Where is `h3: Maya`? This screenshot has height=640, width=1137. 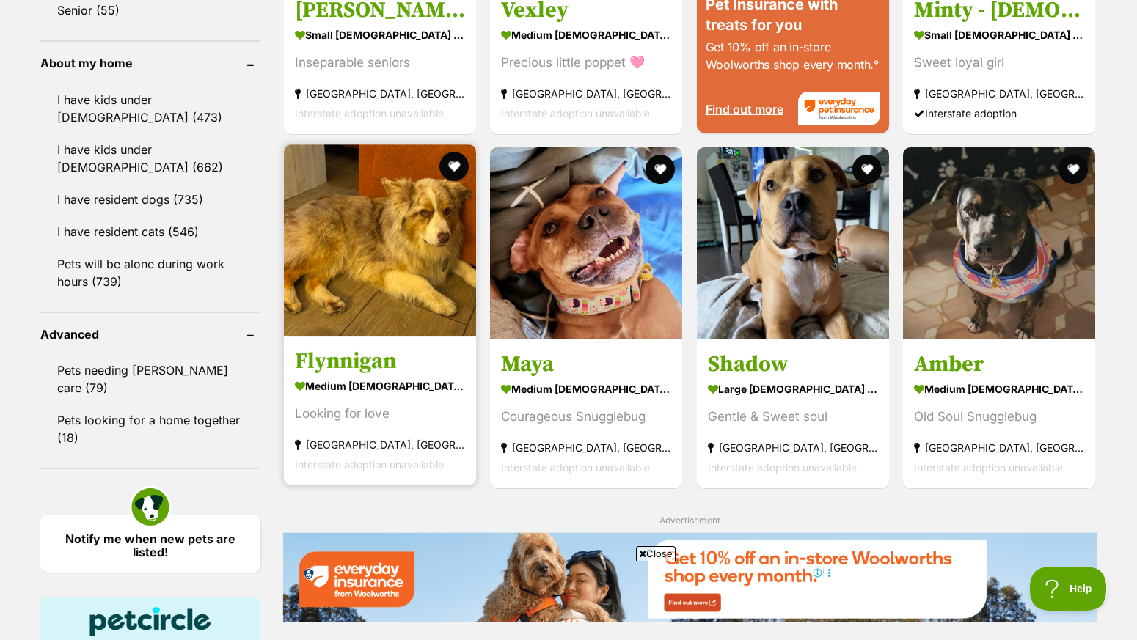
h3: Maya is located at coordinates (586, 365).